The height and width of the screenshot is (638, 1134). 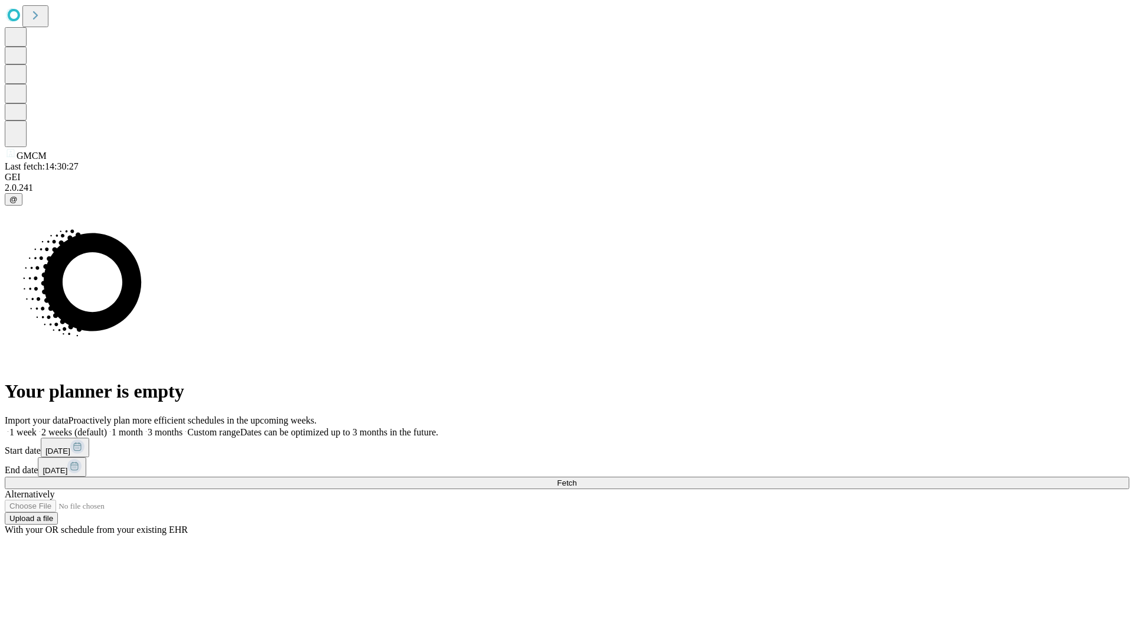 I want to click on span: Fetch, so click(x=566, y=482).